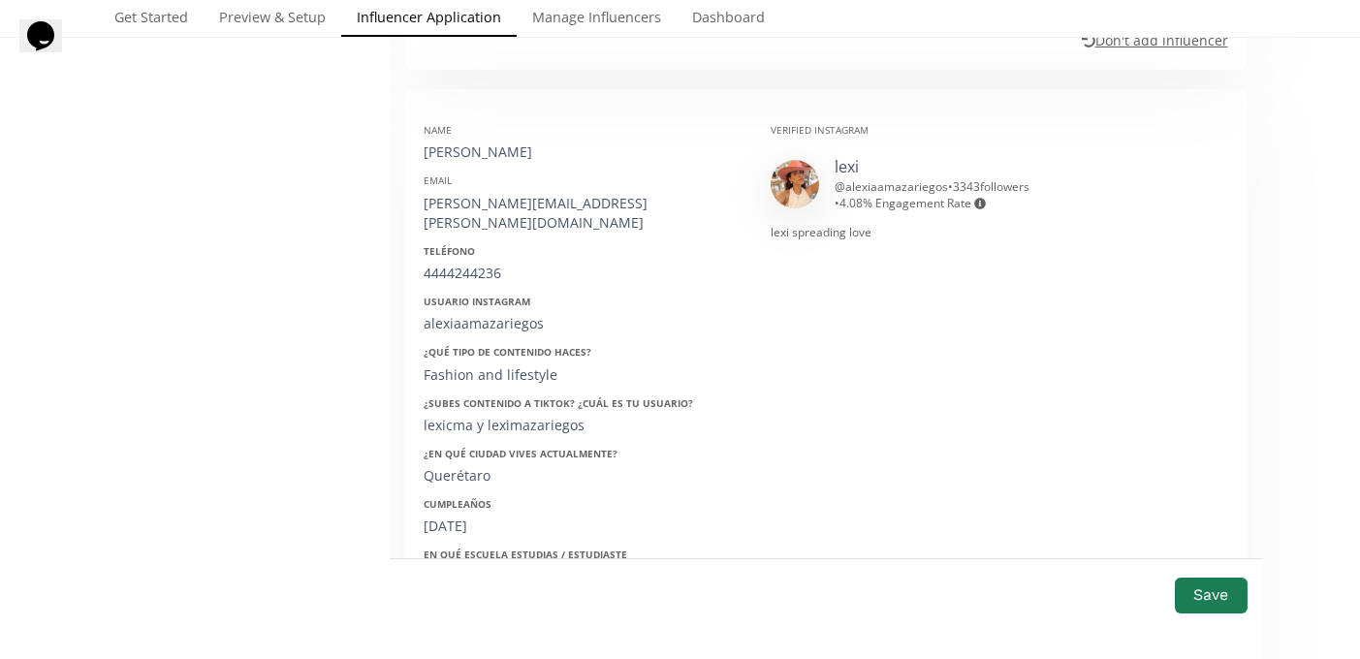 The width and height of the screenshot is (1360, 659). I want to click on div: Name, so click(583, 130).